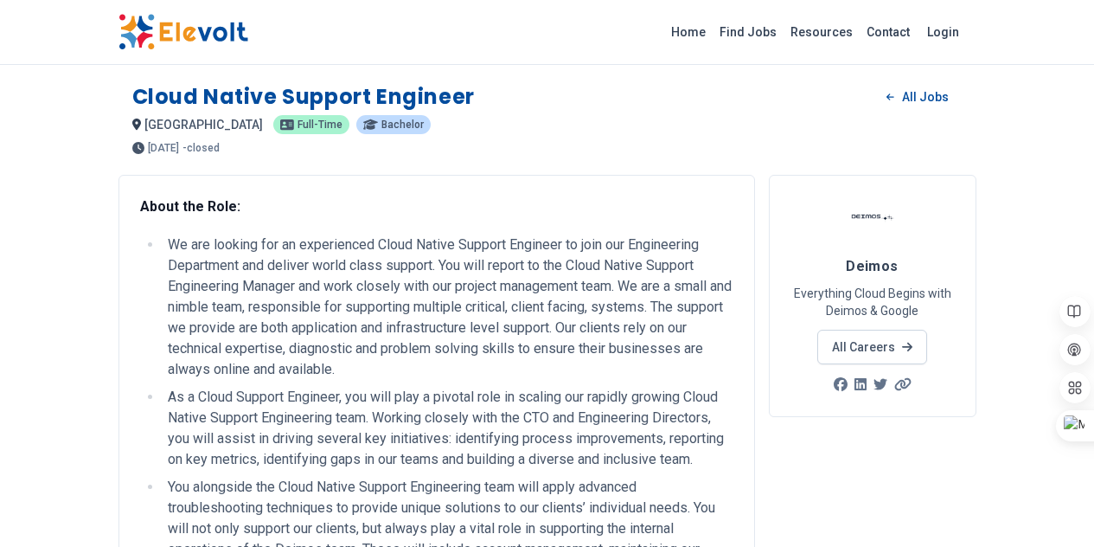 The height and width of the screenshot is (547, 1094). Describe the element at coordinates (304, 97) in the screenshot. I see `h1: Cloud Native Support Engineer` at that location.